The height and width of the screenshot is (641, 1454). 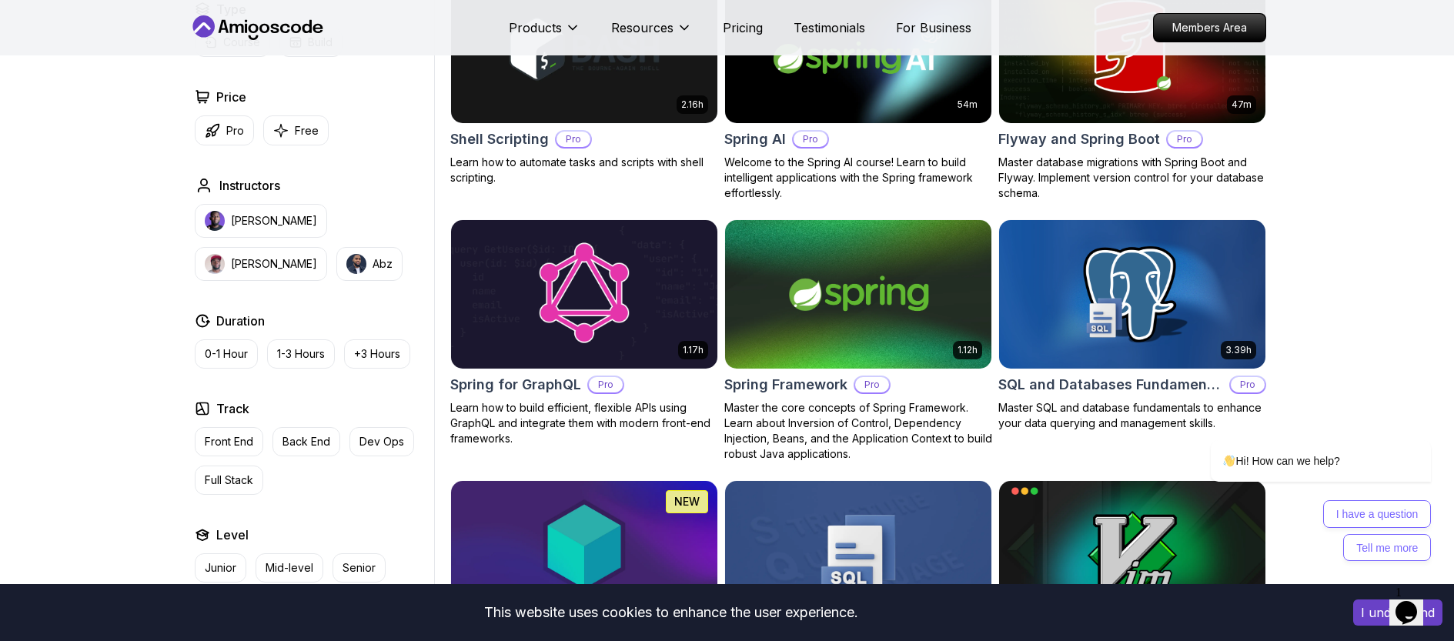 I want to click on h2: Spring AI, so click(x=755, y=139).